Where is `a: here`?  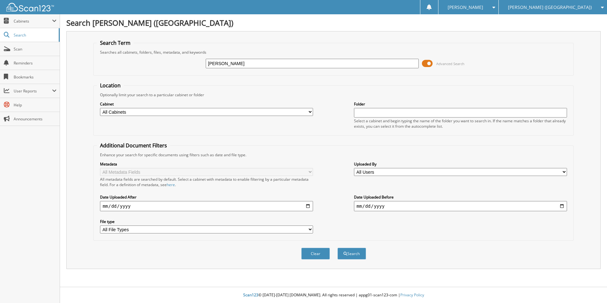 a: here is located at coordinates (171, 185).